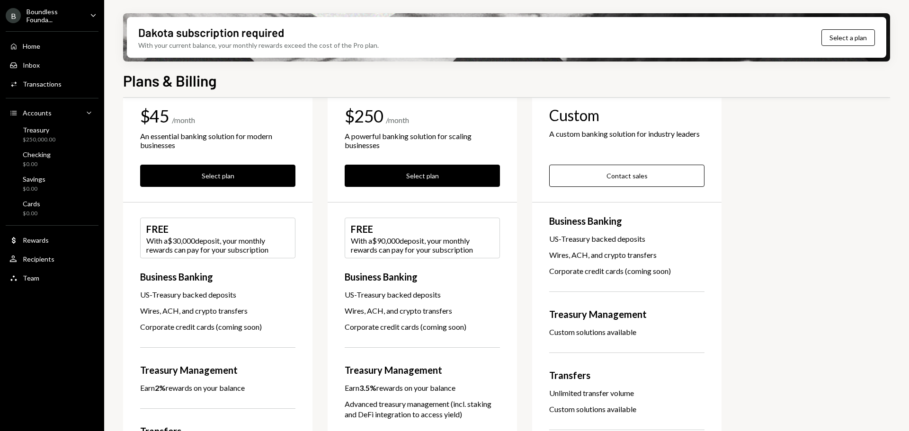 The height and width of the screenshot is (431, 909). I want to click on div: An essential banking solution for modern businesses, so click(218, 141).